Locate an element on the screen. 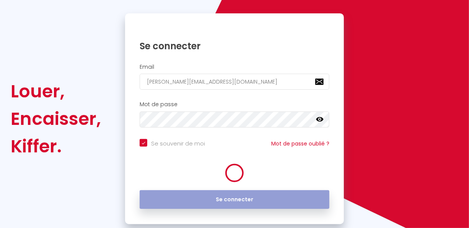  input: Ton Email is located at coordinates (234, 82).